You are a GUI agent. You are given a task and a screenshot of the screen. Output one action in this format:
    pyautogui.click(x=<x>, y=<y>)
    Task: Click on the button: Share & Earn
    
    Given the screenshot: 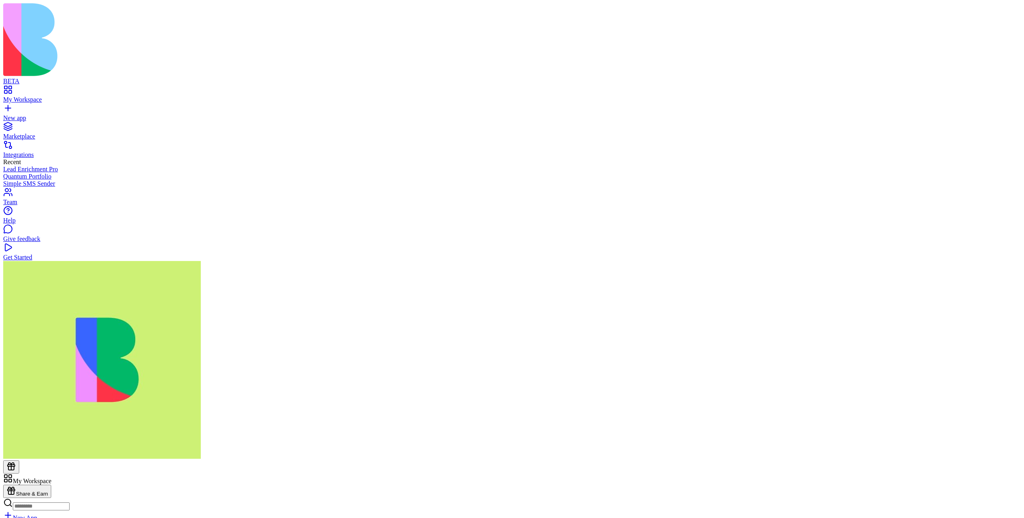 What is the action you would take?
    pyautogui.click(x=27, y=491)
    